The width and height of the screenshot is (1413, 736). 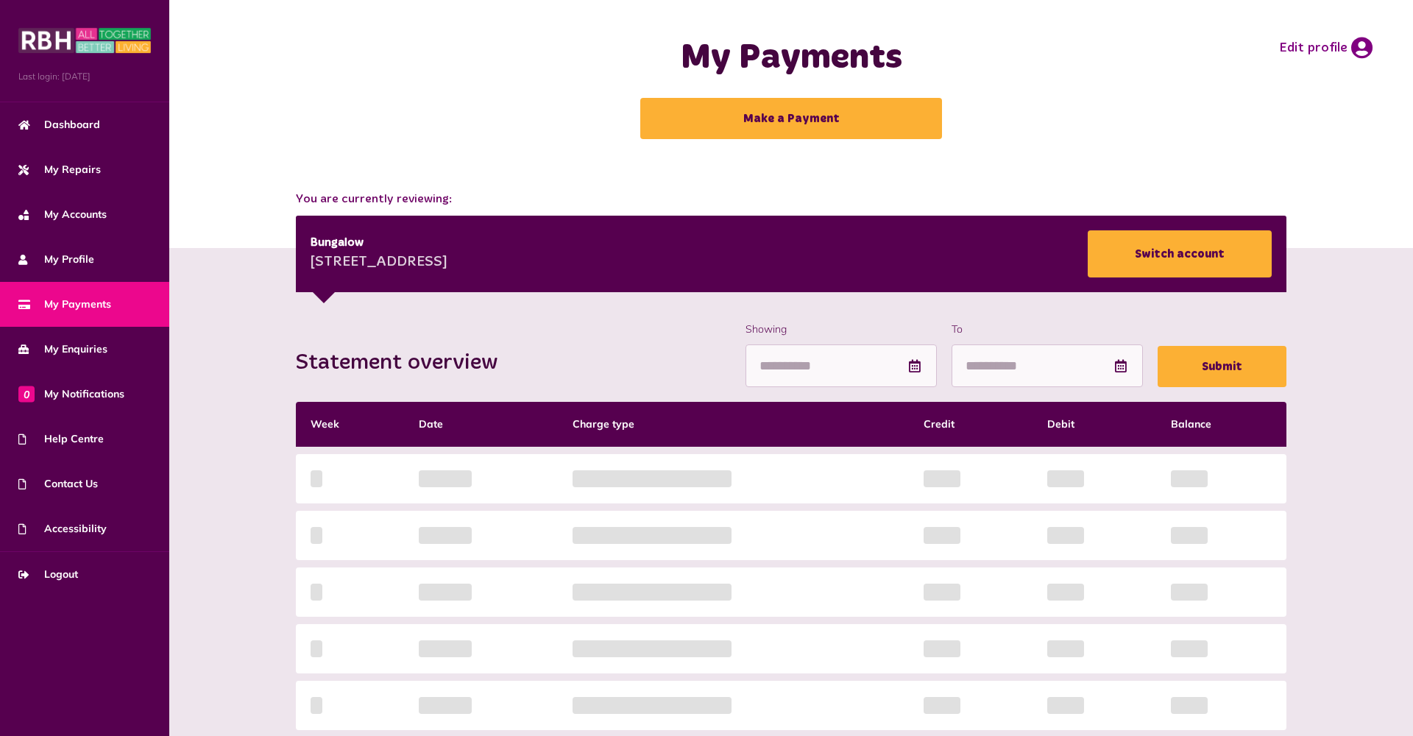 I want to click on span: My Accounts, so click(x=63, y=214).